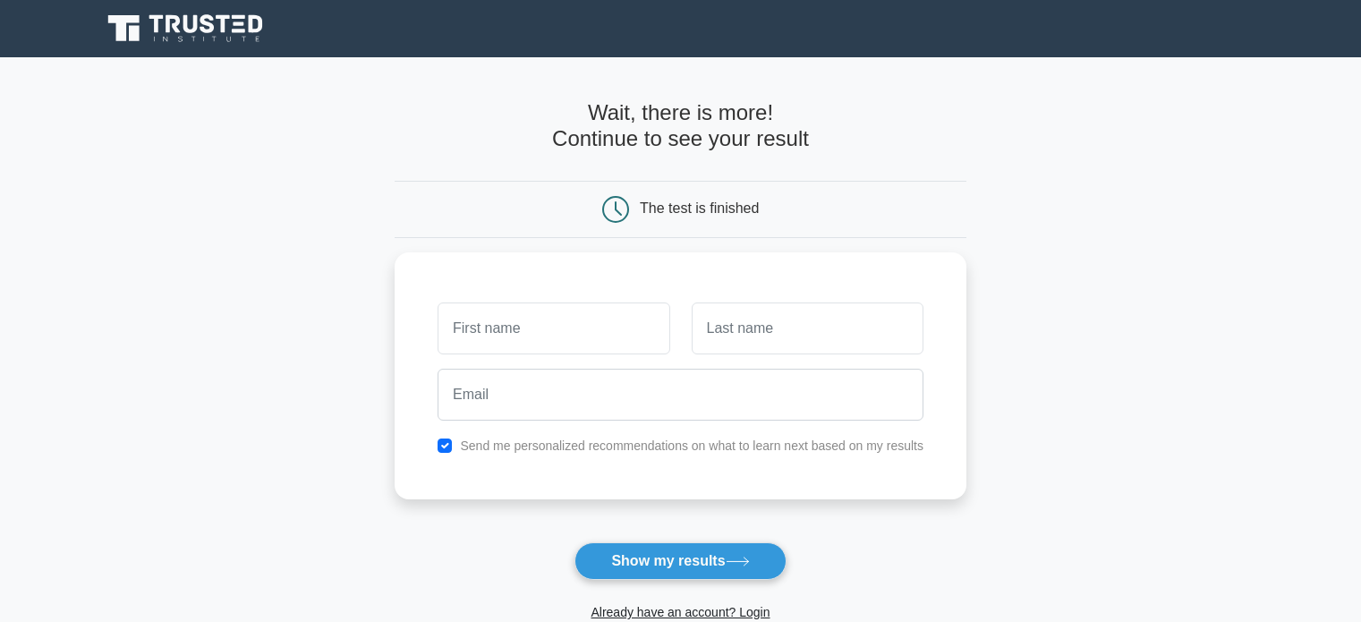 The height and width of the screenshot is (622, 1361). I want to click on input: Email, so click(680, 394).